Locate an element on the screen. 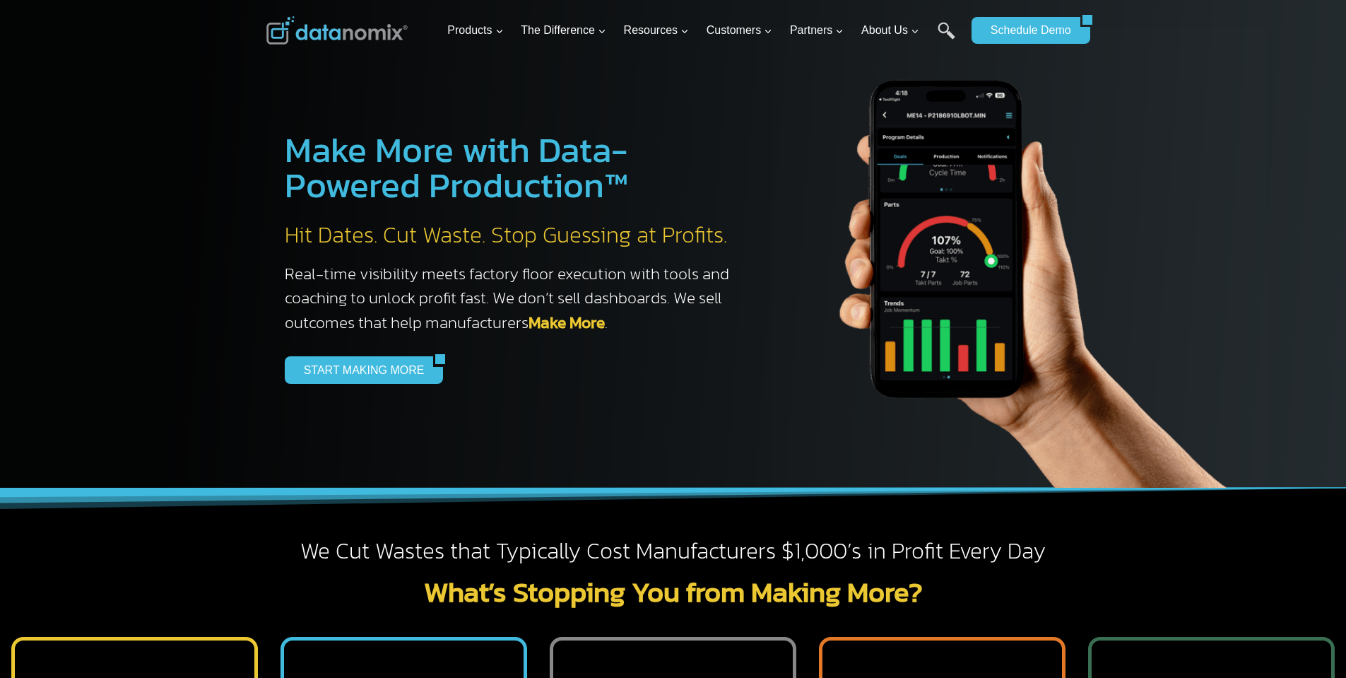 The height and width of the screenshot is (678, 1346). h2: What’s Stopping You from Making More? is located at coordinates (673, 591).